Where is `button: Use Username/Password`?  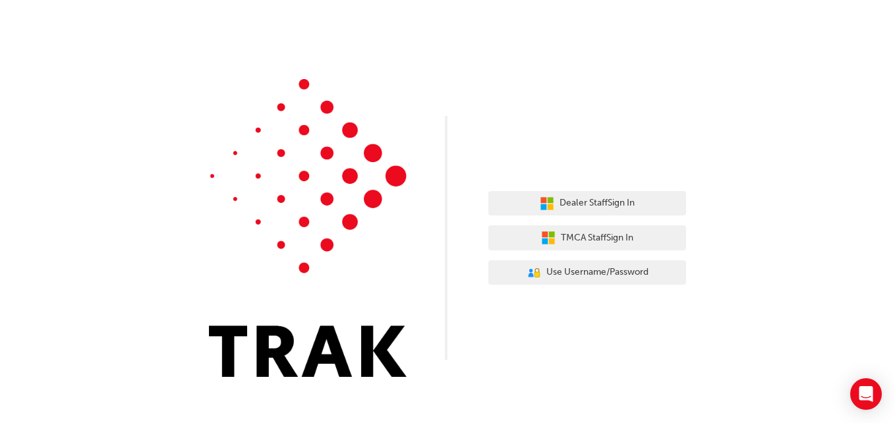
button: Use Username/Password is located at coordinates (587, 273).